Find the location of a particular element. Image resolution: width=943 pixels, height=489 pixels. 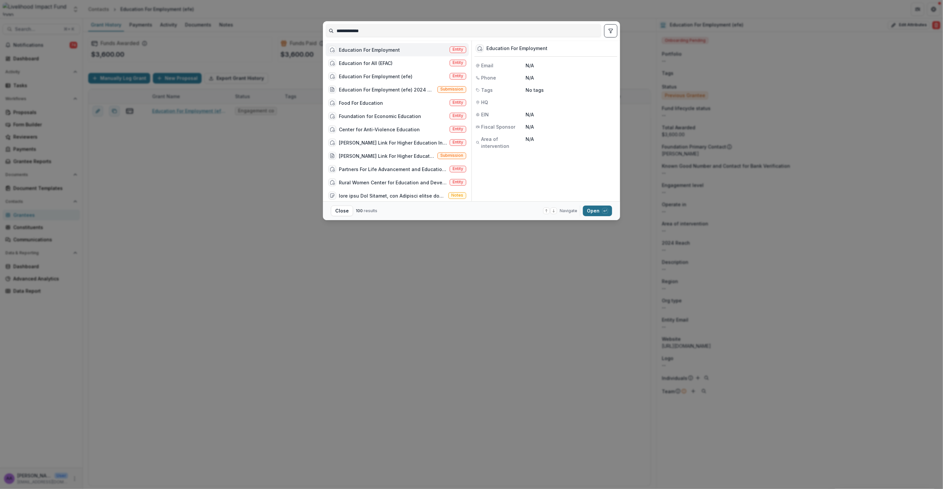

button: Open is located at coordinates (597, 211).